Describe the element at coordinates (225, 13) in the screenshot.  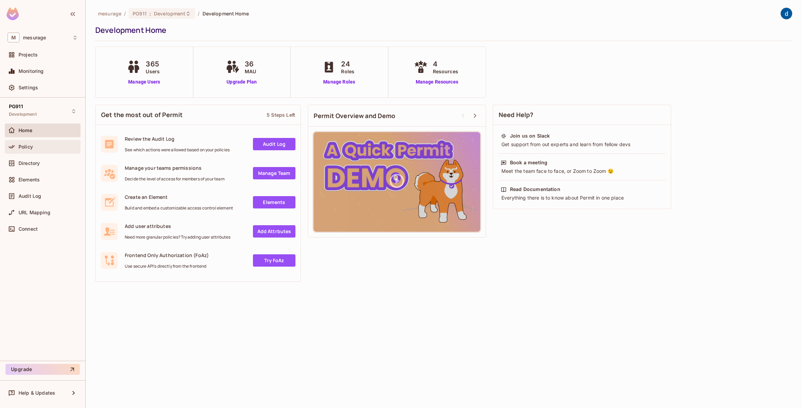
I see `span: Development Home` at that location.